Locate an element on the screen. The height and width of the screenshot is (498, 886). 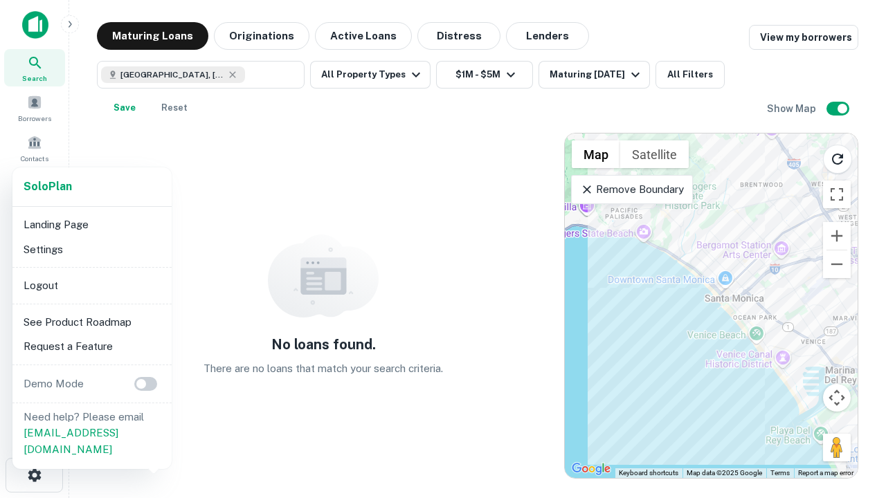
li: Request a Feature is located at coordinates (92, 347).